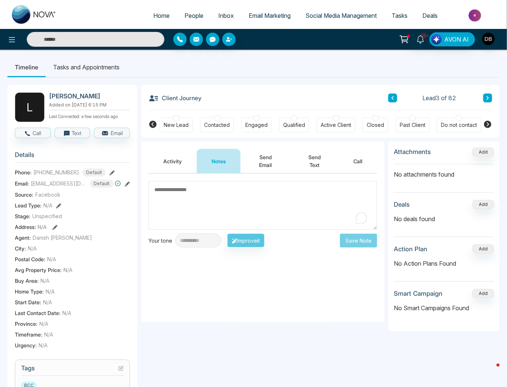 The height and width of the screenshot is (387, 507). Describe the element at coordinates (217, 125) in the screenshot. I see `div: Contacted` at that location.